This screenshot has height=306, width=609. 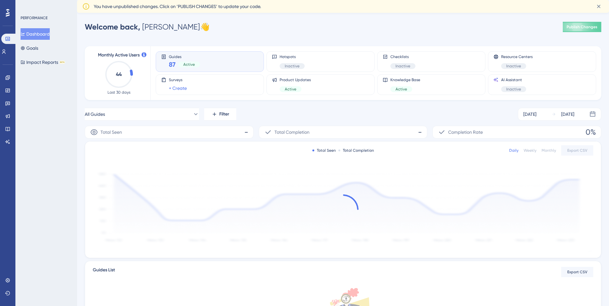 What do you see at coordinates (295, 80) in the screenshot?
I see `span: Product Updates` at bounding box center [295, 80].